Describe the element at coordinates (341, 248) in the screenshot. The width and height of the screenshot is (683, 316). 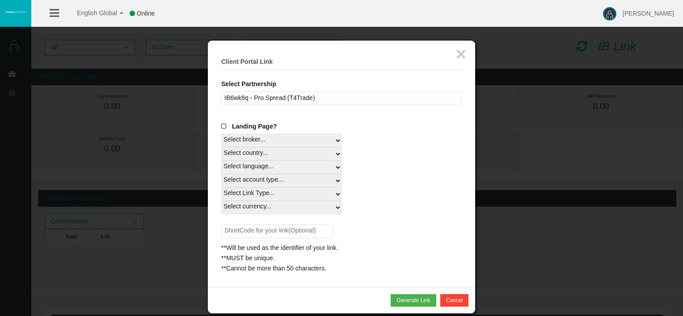
I see `div: **Will be used as the identifier of your link.` at that location.